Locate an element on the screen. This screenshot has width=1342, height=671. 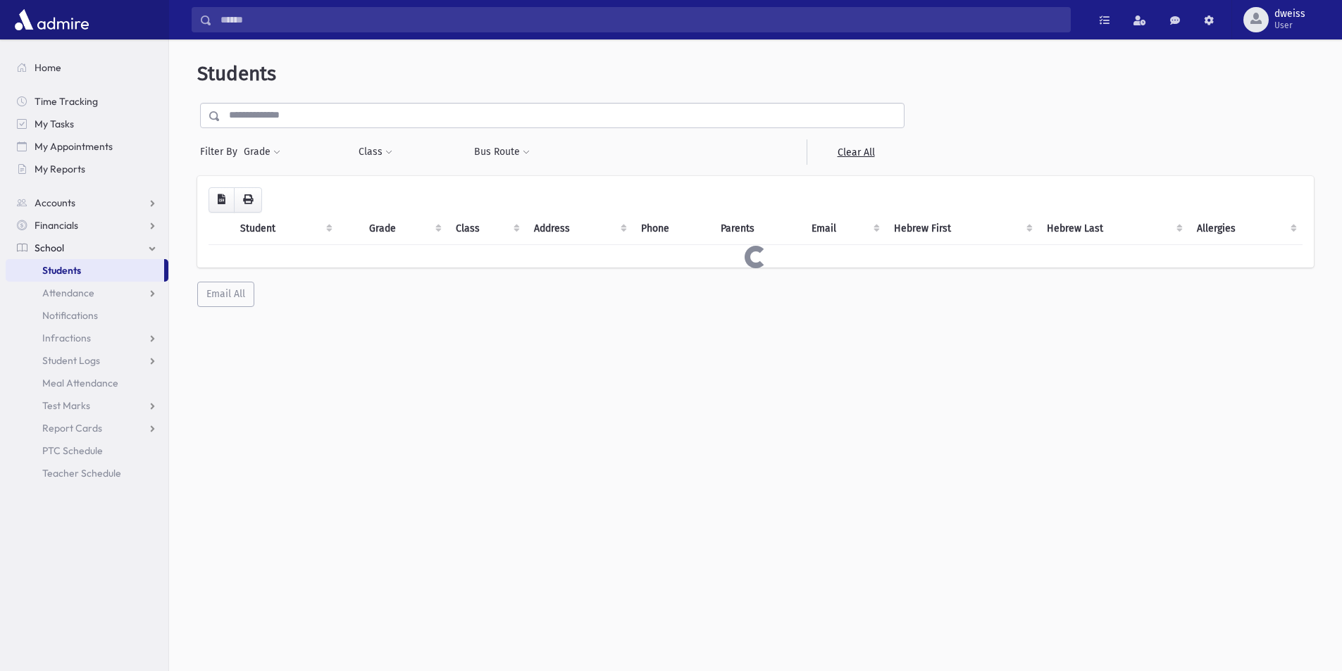
button: Grade is located at coordinates (262, 152).